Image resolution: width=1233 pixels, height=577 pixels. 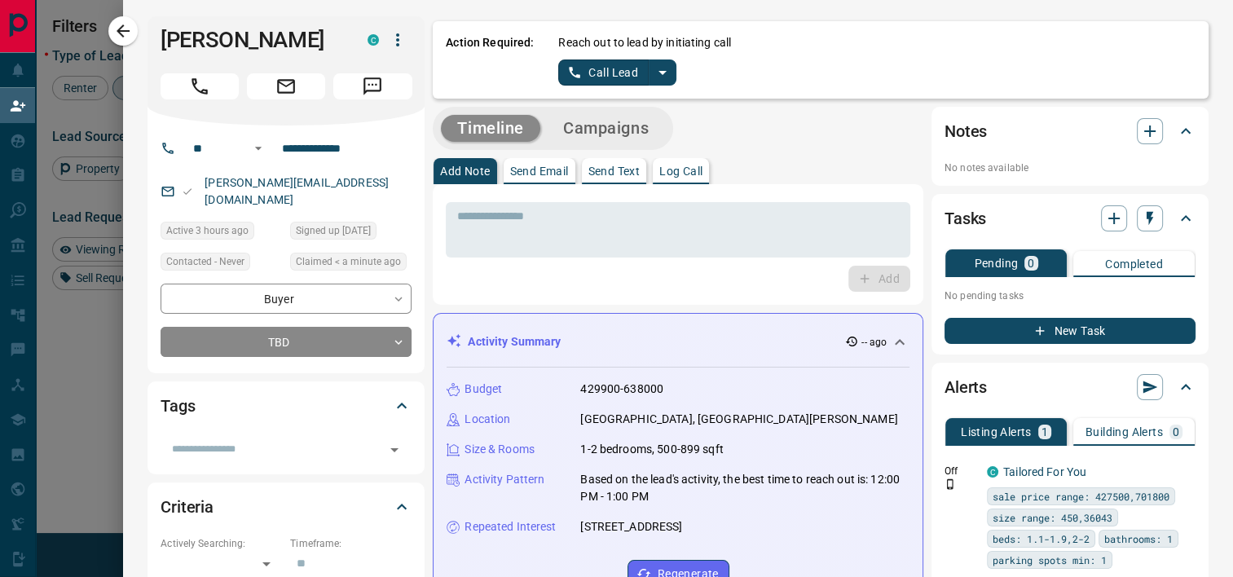 What do you see at coordinates (965, 387) in the screenshot?
I see `h2: Alerts` at bounding box center [965, 387].